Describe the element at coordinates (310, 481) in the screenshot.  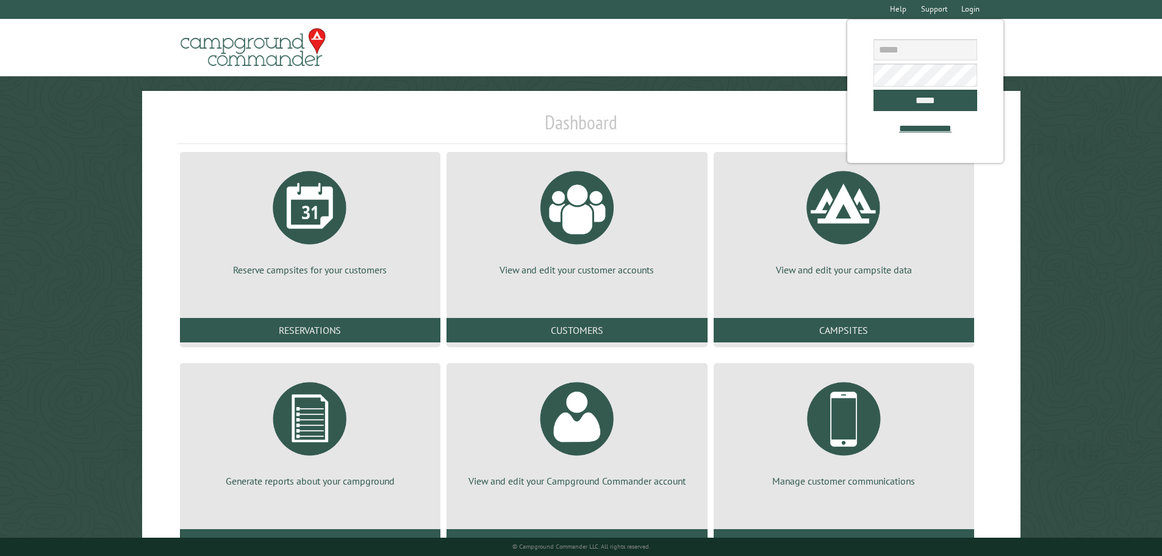
I see `p: Generate reports about your campground` at that location.